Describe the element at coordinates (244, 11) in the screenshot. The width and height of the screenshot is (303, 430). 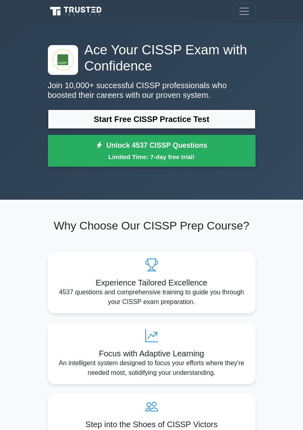
I see `button: Toggle navigation` at that location.